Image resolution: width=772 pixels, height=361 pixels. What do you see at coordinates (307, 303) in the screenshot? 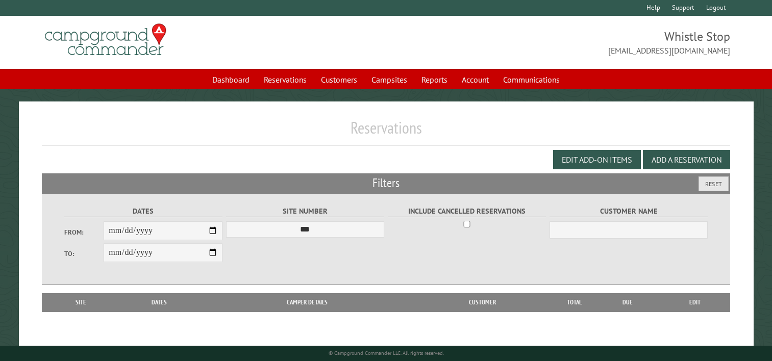
I see `th: Camper Details` at bounding box center [307, 303].